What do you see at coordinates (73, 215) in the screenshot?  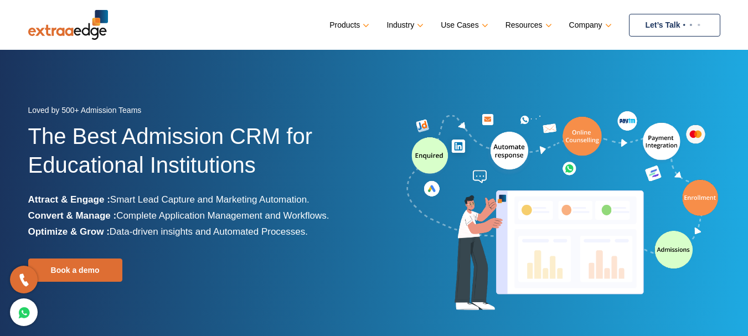 I see `b: Convert & Manage :` at bounding box center [73, 215].